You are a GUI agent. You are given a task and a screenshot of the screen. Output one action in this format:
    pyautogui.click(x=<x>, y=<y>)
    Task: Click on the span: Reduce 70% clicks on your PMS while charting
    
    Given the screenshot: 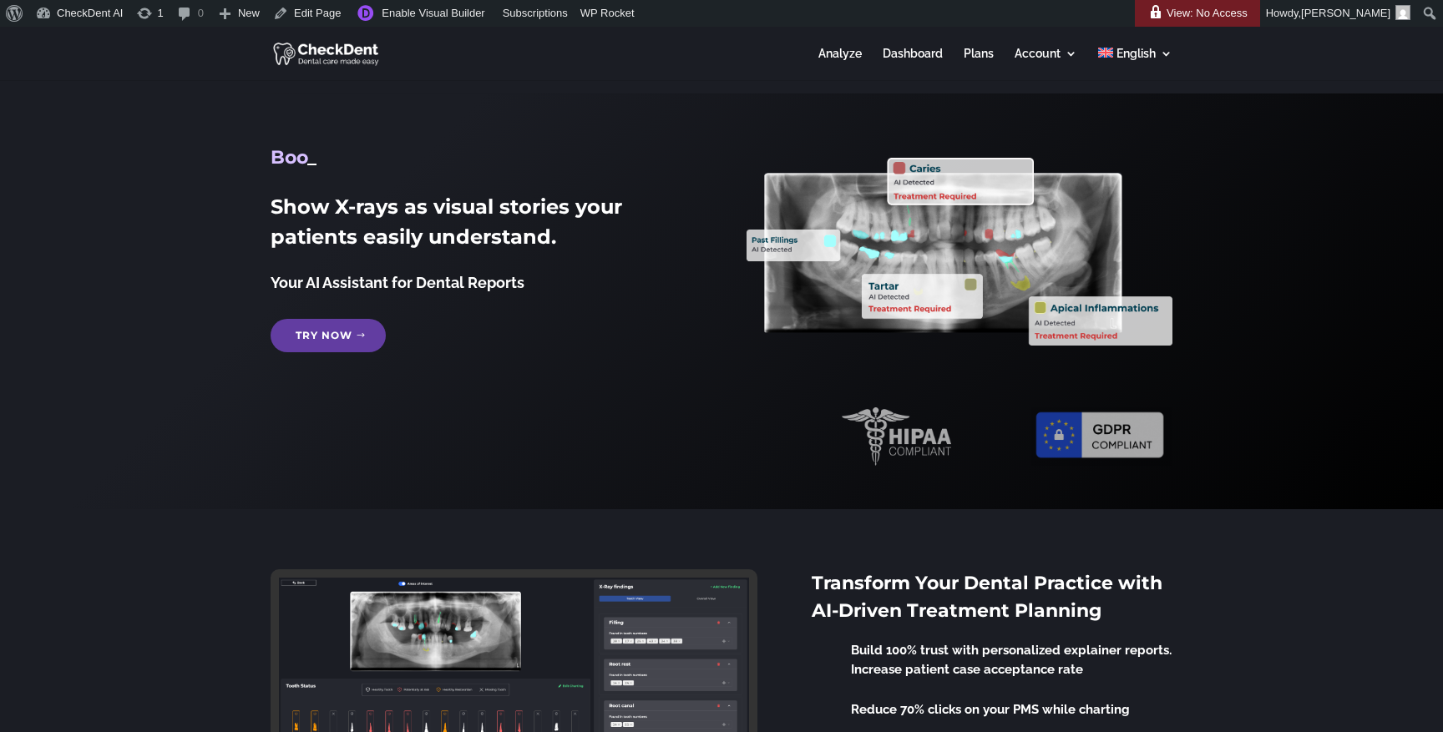 What is the action you would take?
    pyautogui.click(x=990, y=710)
    